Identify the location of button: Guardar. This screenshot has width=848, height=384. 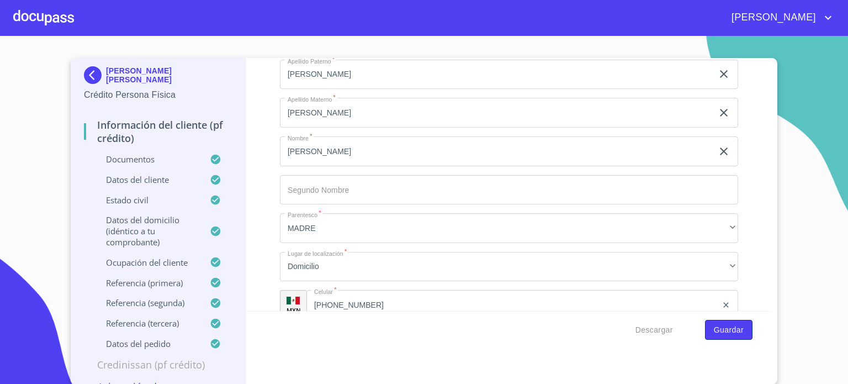
(729, 329).